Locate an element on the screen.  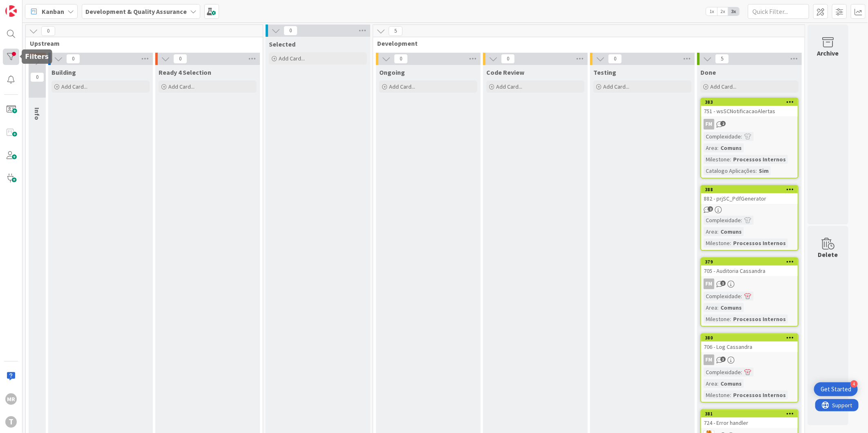
span: Support is located at coordinates (27, 6).